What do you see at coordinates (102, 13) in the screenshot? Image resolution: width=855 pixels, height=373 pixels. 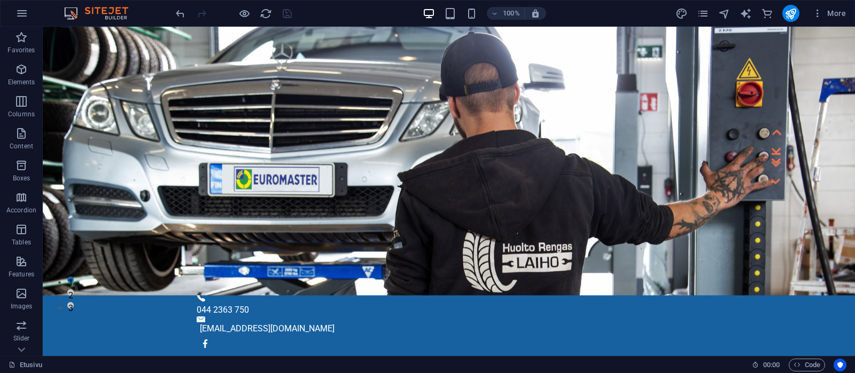 I see `img: Editor Logo` at bounding box center [102, 13].